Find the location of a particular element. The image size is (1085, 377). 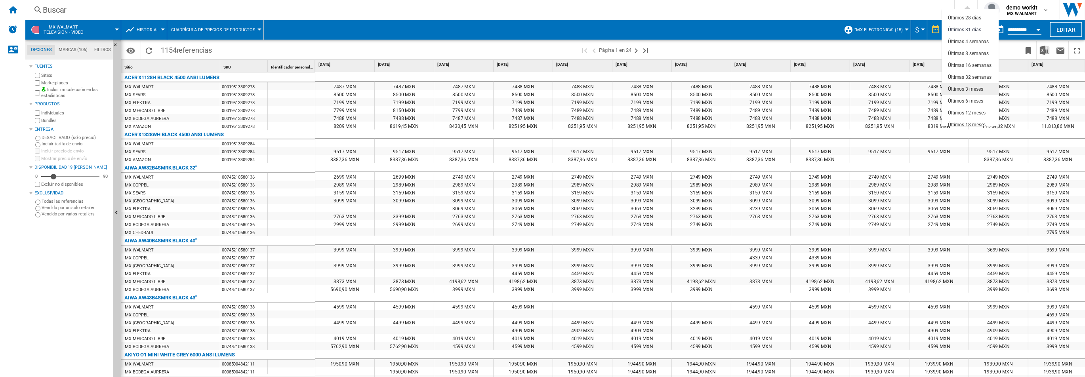

div: Últimos 31 días is located at coordinates (964, 30).